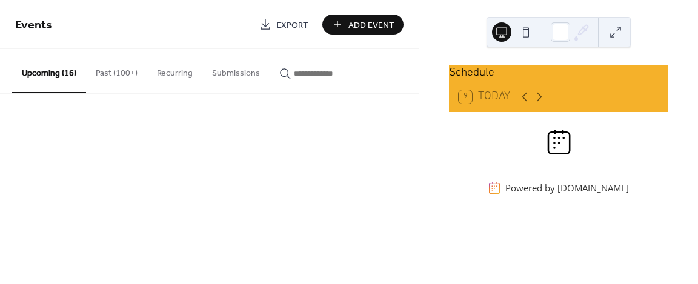  Describe the element at coordinates (283, 24) in the screenshot. I see `a: Export` at that location.